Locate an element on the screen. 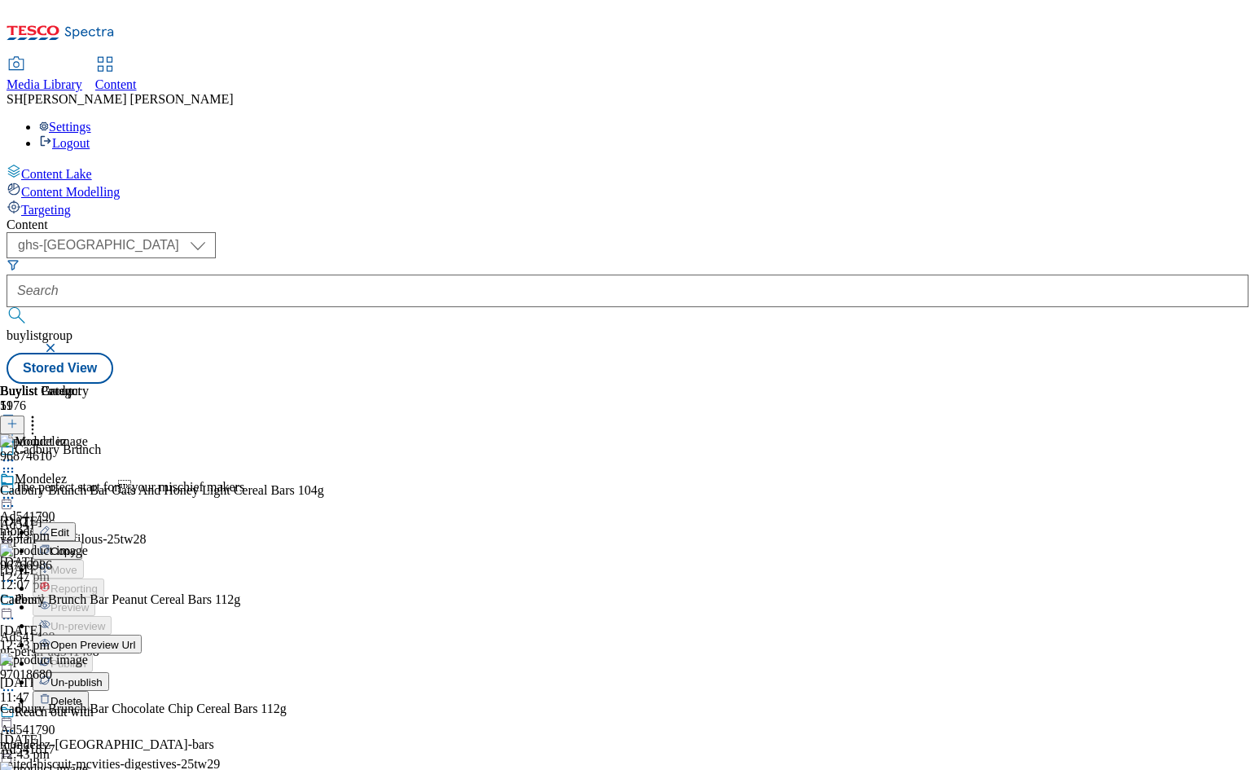 This screenshot has height=770, width=1255. a: Media Library is located at coordinates (44, 75).